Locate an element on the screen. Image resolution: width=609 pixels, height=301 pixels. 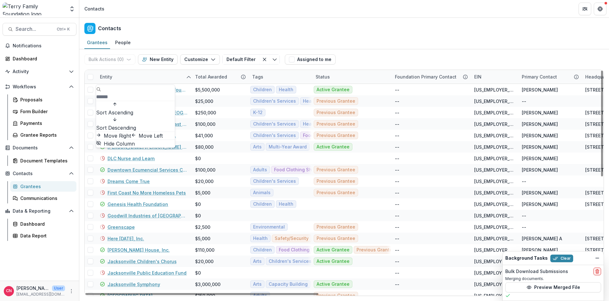
div: Foundation Primary Contact is located at coordinates (431, 76).